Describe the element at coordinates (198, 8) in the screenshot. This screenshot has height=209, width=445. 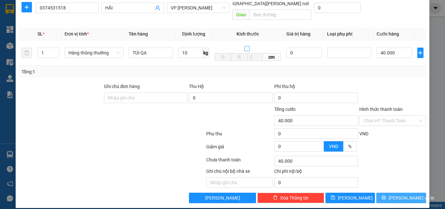
I see `span: VP LÊ HỒNG PHONG` at that location.